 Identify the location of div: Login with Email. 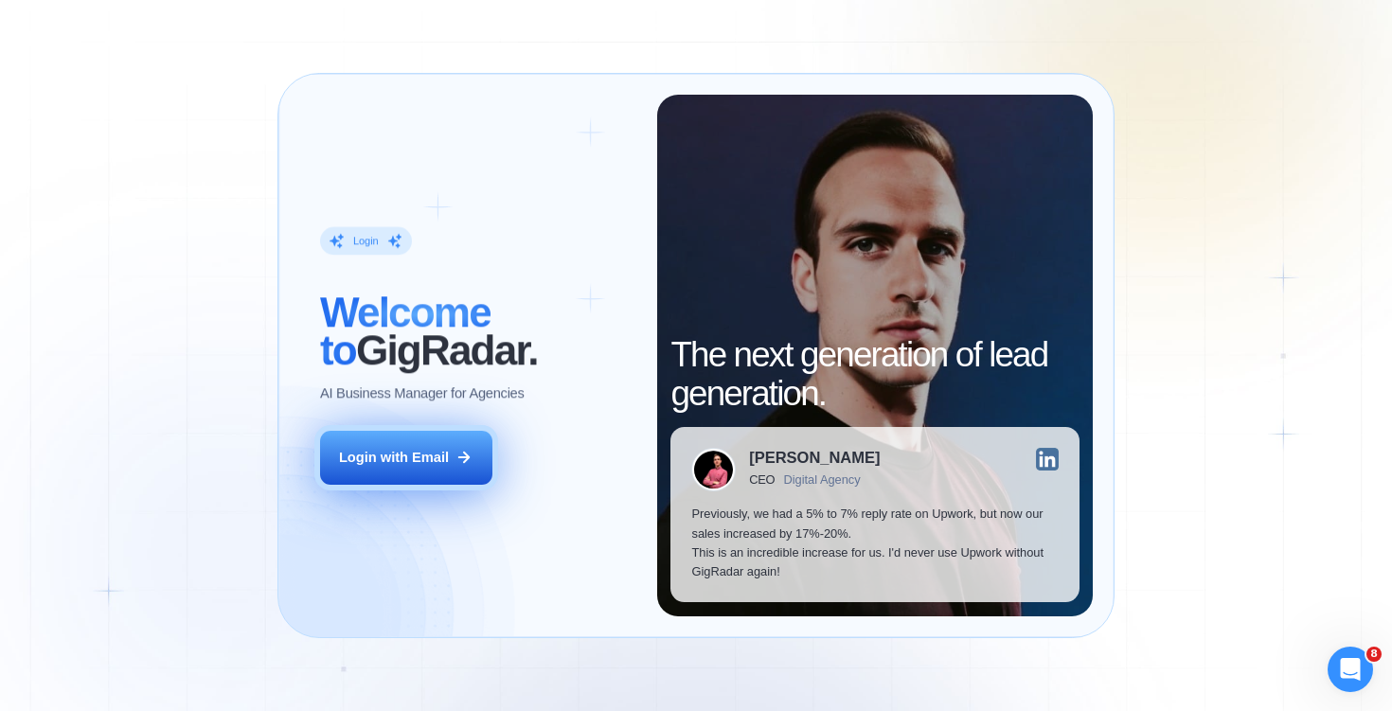
(394, 457).